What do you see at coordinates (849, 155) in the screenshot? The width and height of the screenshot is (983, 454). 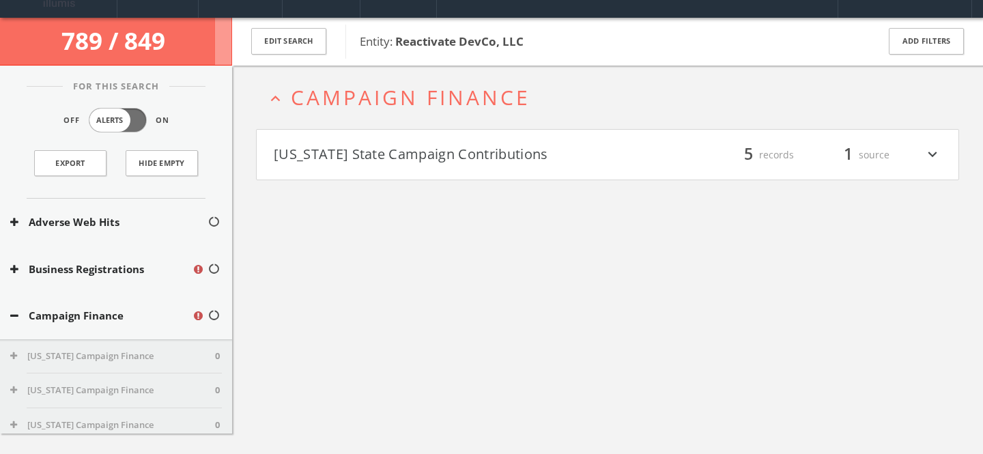 I see `div: source` at bounding box center [849, 155].